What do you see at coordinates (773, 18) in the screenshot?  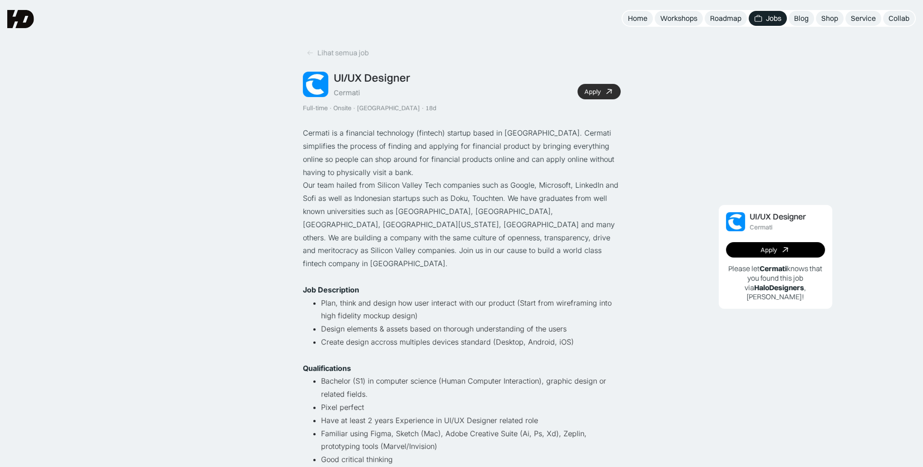 I see `div: Jobs` at bounding box center [773, 18].